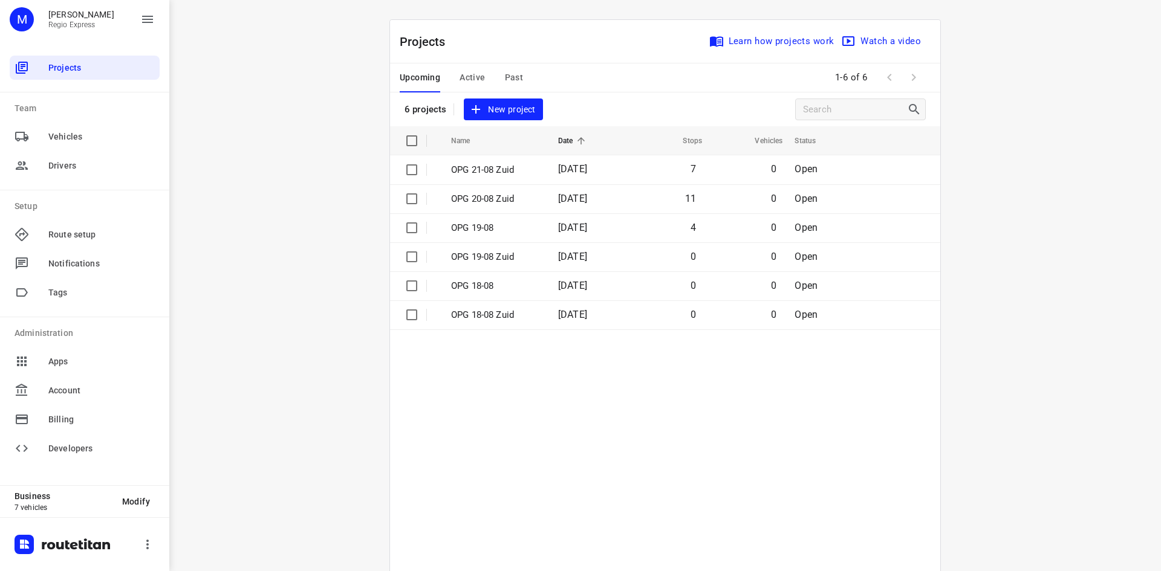 This screenshot has height=571, width=1161. What do you see at coordinates (420, 77) in the screenshot?
I see `span: Upcoming` at bounding box center [420, 77].